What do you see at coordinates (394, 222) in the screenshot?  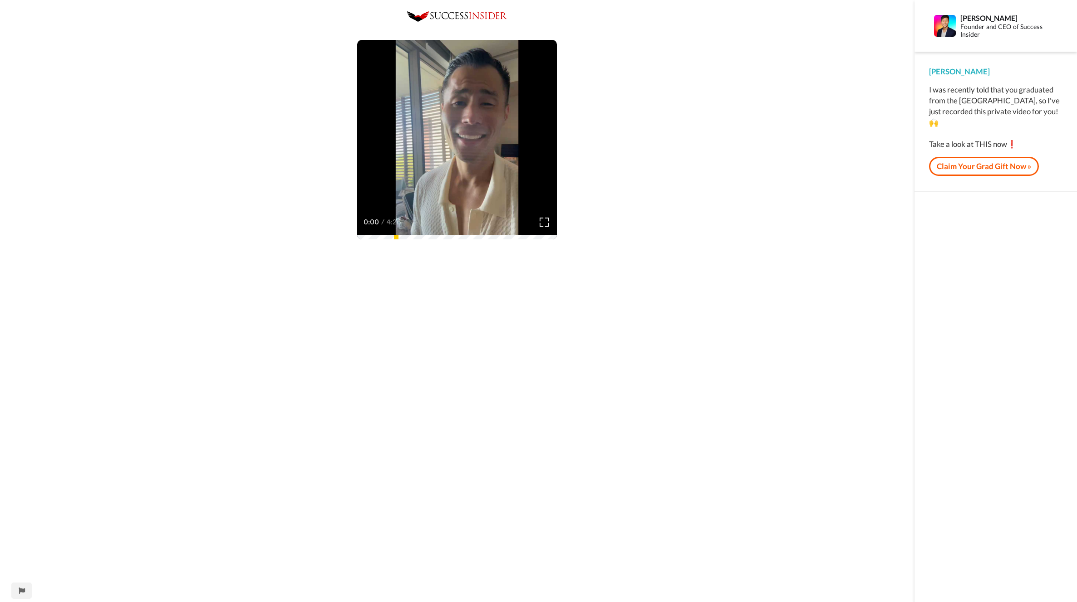 I see `span: 4:26` at bounding box center [394, 222].